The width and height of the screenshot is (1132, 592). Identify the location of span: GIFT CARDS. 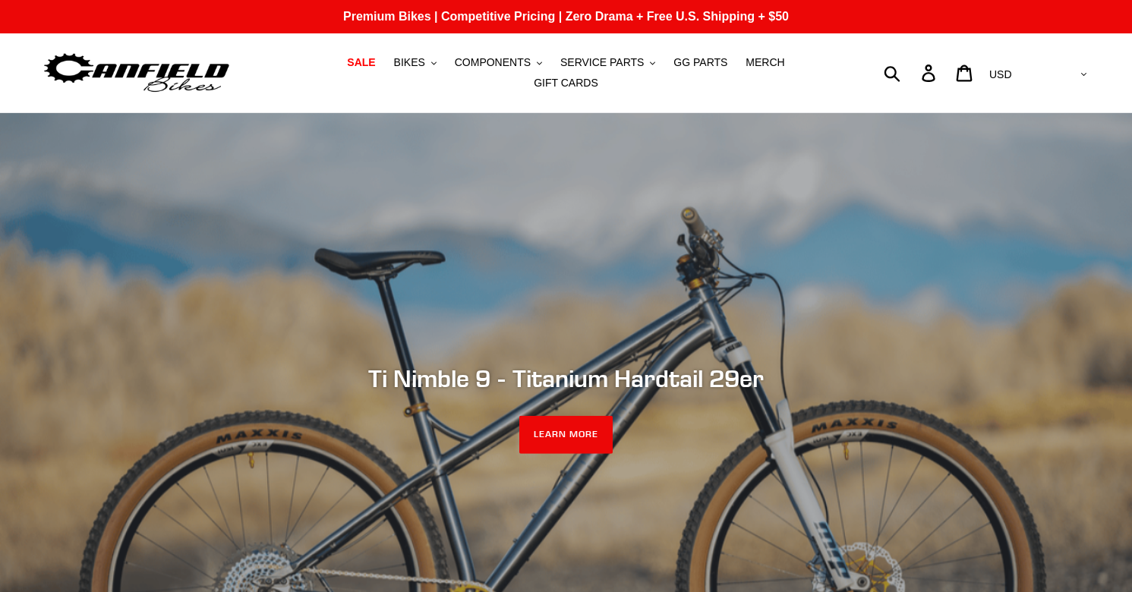
(565, 83).